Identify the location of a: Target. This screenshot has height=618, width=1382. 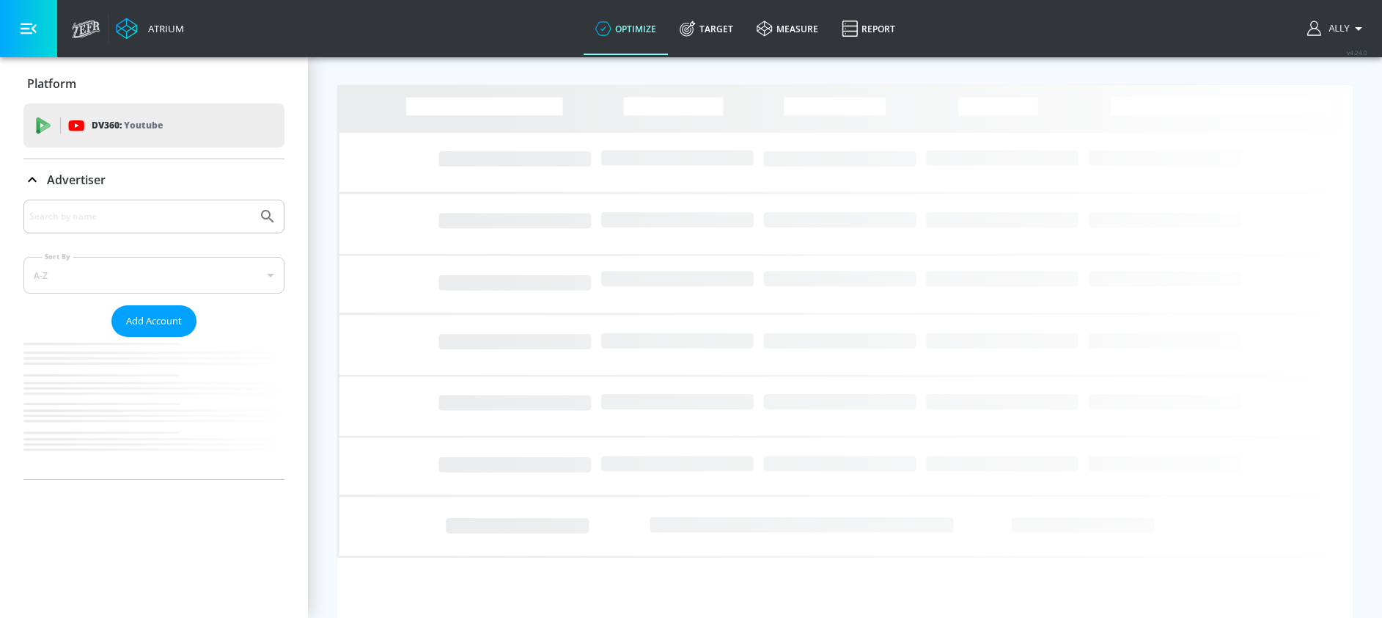
(706, 29).